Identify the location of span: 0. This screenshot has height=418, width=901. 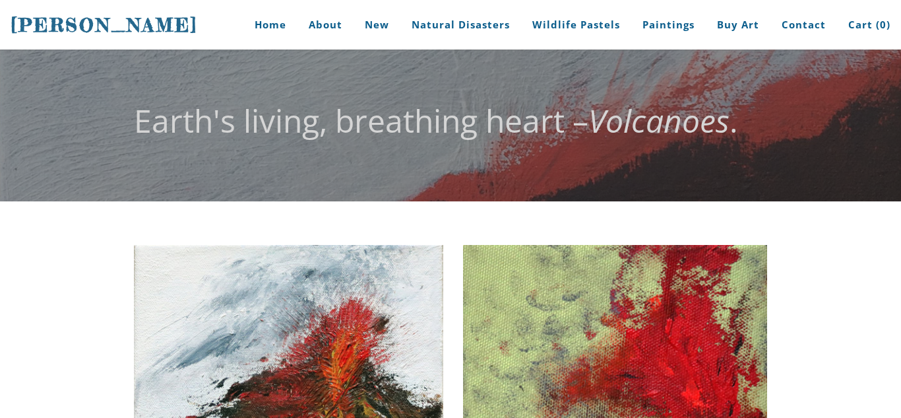
(884, 24).